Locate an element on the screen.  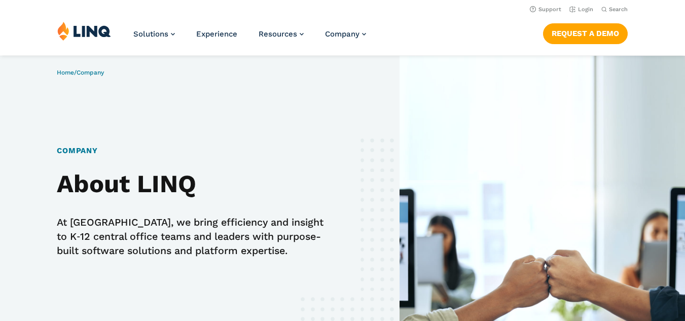
a: Company is located at coordinates (345, 34).